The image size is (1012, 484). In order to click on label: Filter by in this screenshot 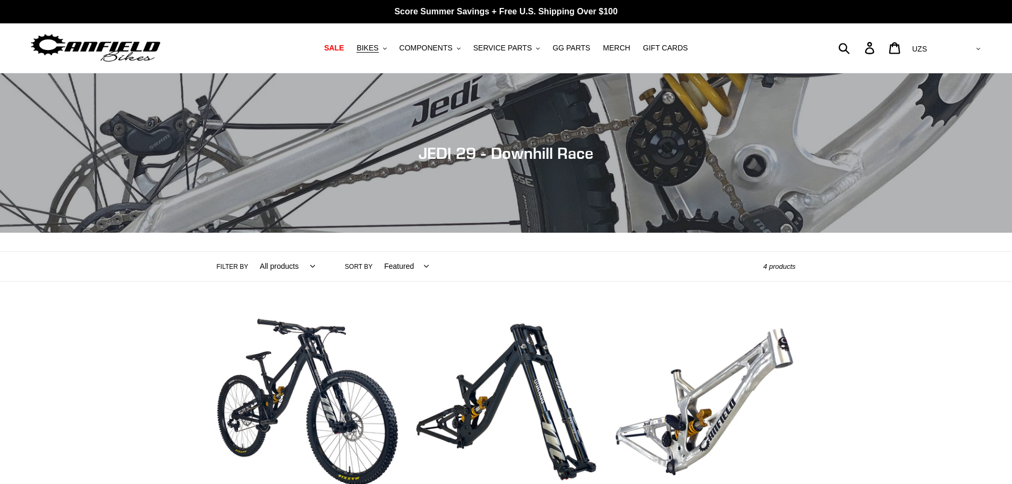, I will do `click(233, 267)`.